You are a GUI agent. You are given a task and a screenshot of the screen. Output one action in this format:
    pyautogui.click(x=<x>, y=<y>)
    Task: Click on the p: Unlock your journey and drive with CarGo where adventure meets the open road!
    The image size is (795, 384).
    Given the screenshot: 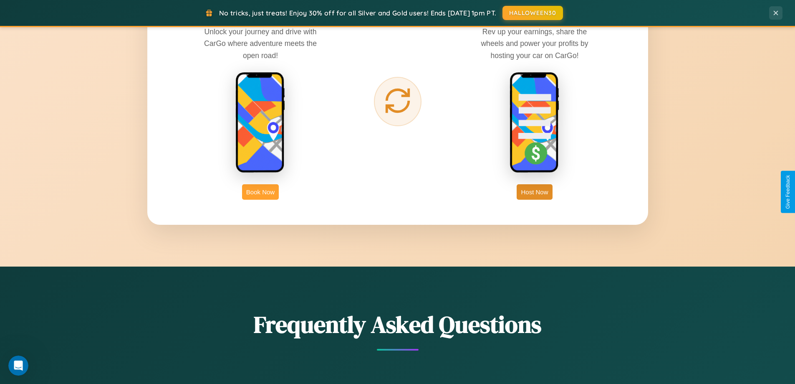 What is the action you would take?
    pyautogui.click(x=260, y=43)
    